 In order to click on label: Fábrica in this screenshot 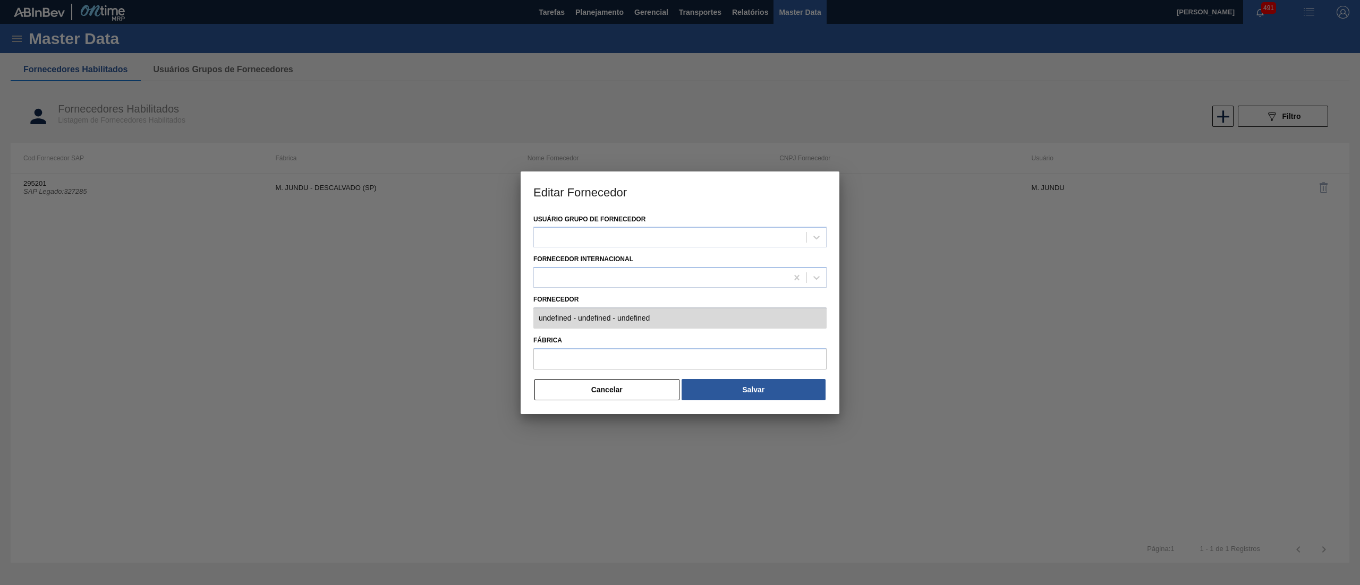, I will do `click(680, 340)`.